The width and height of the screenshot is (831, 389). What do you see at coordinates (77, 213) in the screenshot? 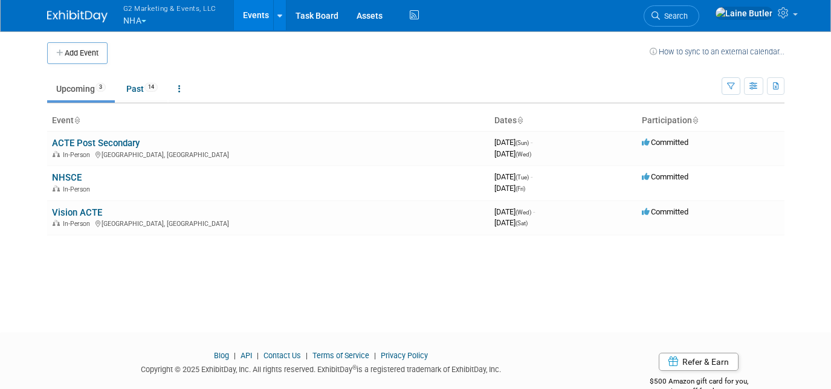
I see `a: Vision ACTE` at bounding box center [77, 213].